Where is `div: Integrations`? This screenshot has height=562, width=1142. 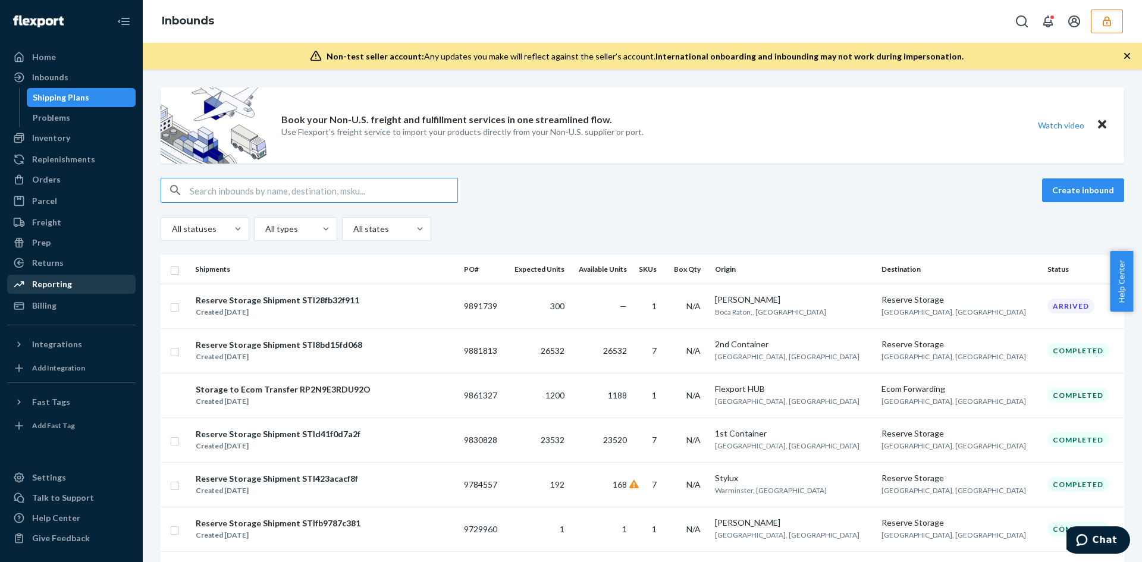
div: Integrations is located at coordinates (57, 344).